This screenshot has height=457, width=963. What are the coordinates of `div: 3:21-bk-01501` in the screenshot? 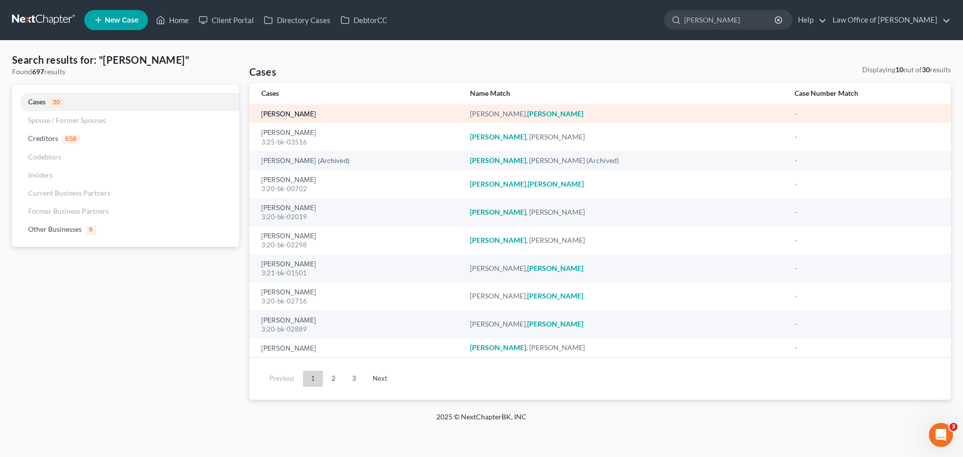 It's located at (358, 273).